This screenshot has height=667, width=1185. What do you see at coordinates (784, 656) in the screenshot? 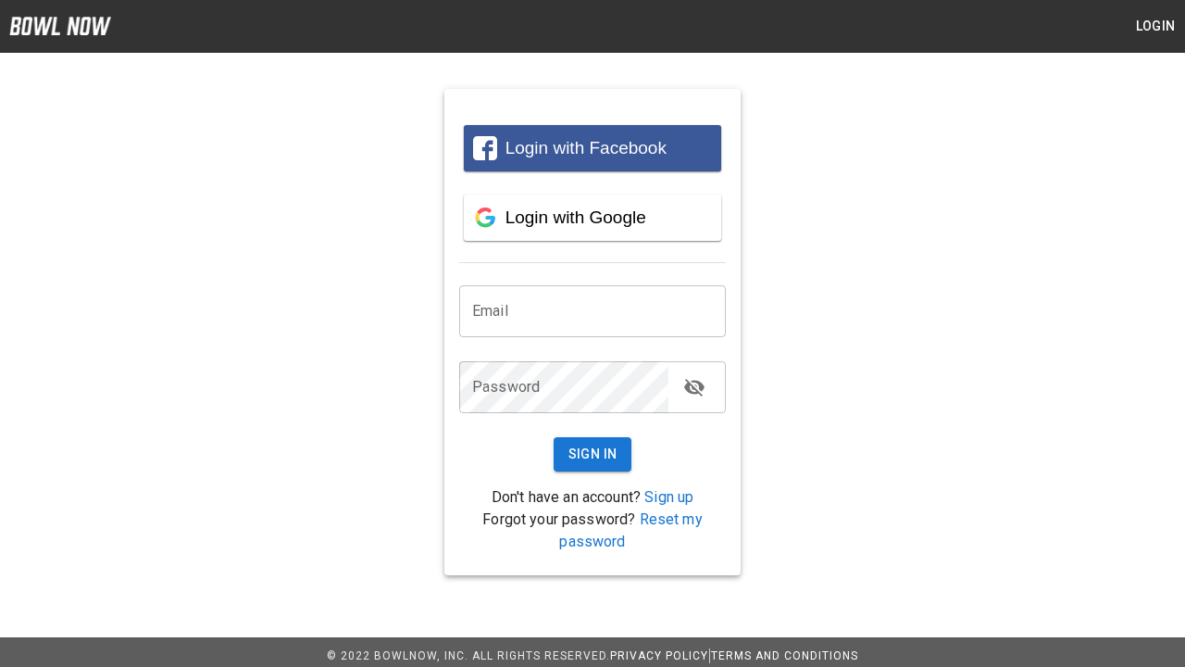
I see `a: Terms and Conditions` at bounding box center [784, 656].